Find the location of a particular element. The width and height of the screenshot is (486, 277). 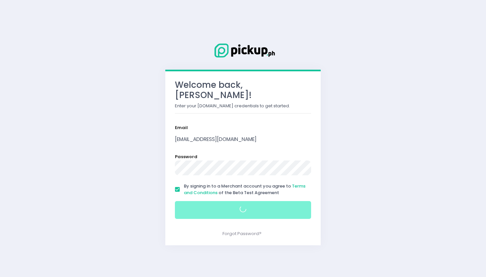

label: Password is located at coordinates (186, 157).